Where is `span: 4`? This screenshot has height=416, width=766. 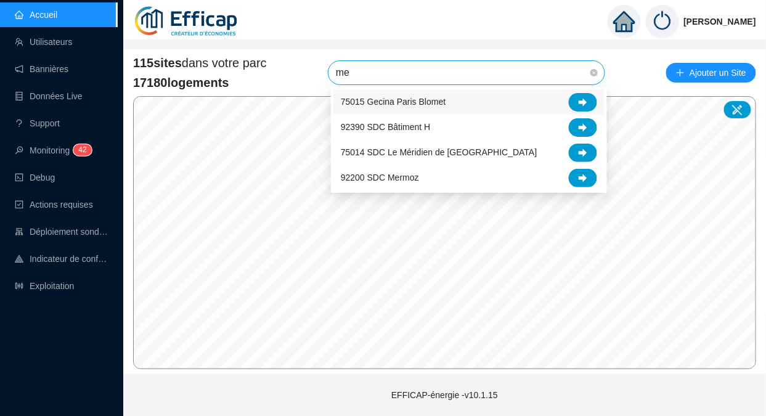
span: 4 is located at coordinates (80, 150).